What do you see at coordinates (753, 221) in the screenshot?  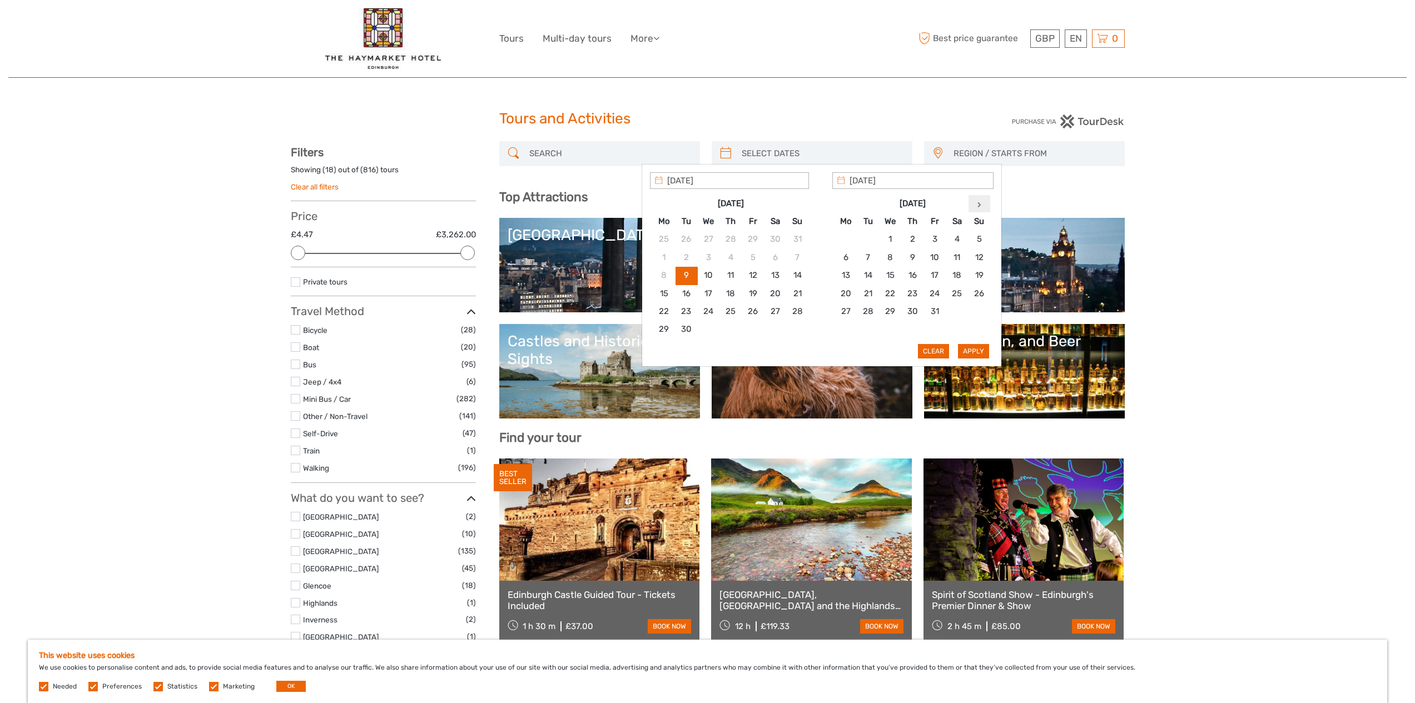 I see `th: Fr` at bounding box center [753, 221].